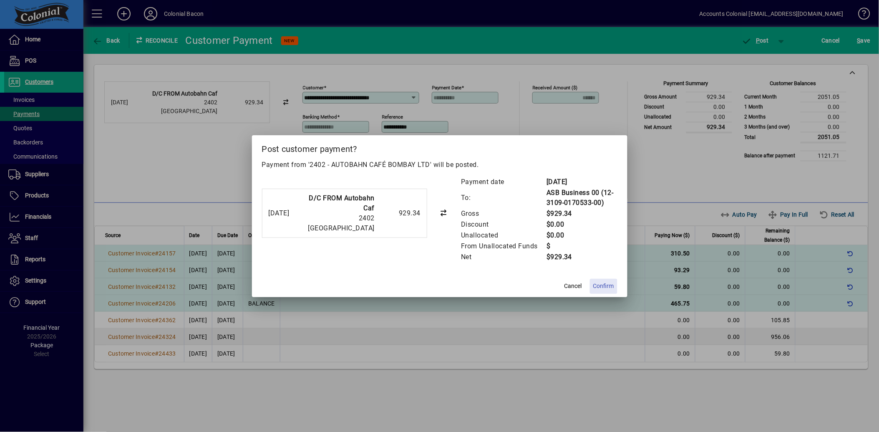 The width and height of the screenshot is (879, 432). Describe the element at coordinates (400, 213) in the screenshot. I see `div: 929.34` at that location.